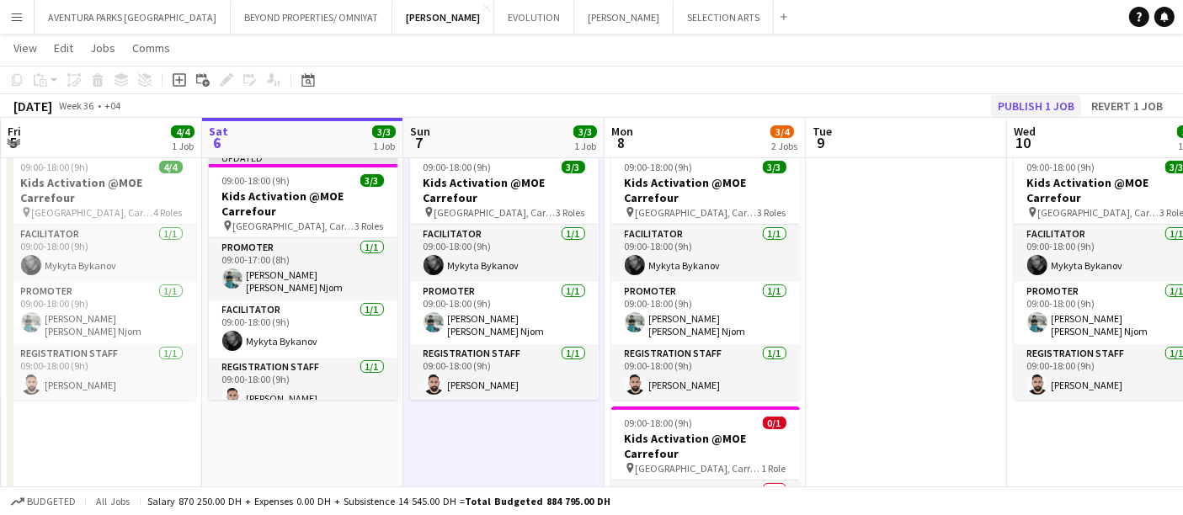 The width and height of the screenshot is (1183, 515). Describe the element at coordinates (821, 142) in the screenshot. I see `span: 9` at that location.